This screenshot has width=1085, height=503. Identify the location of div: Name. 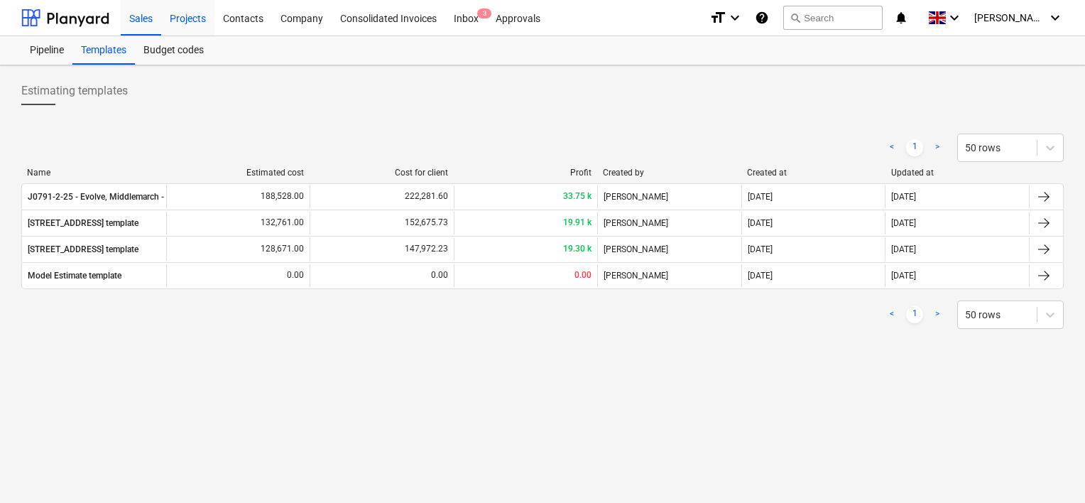
(93, 173).